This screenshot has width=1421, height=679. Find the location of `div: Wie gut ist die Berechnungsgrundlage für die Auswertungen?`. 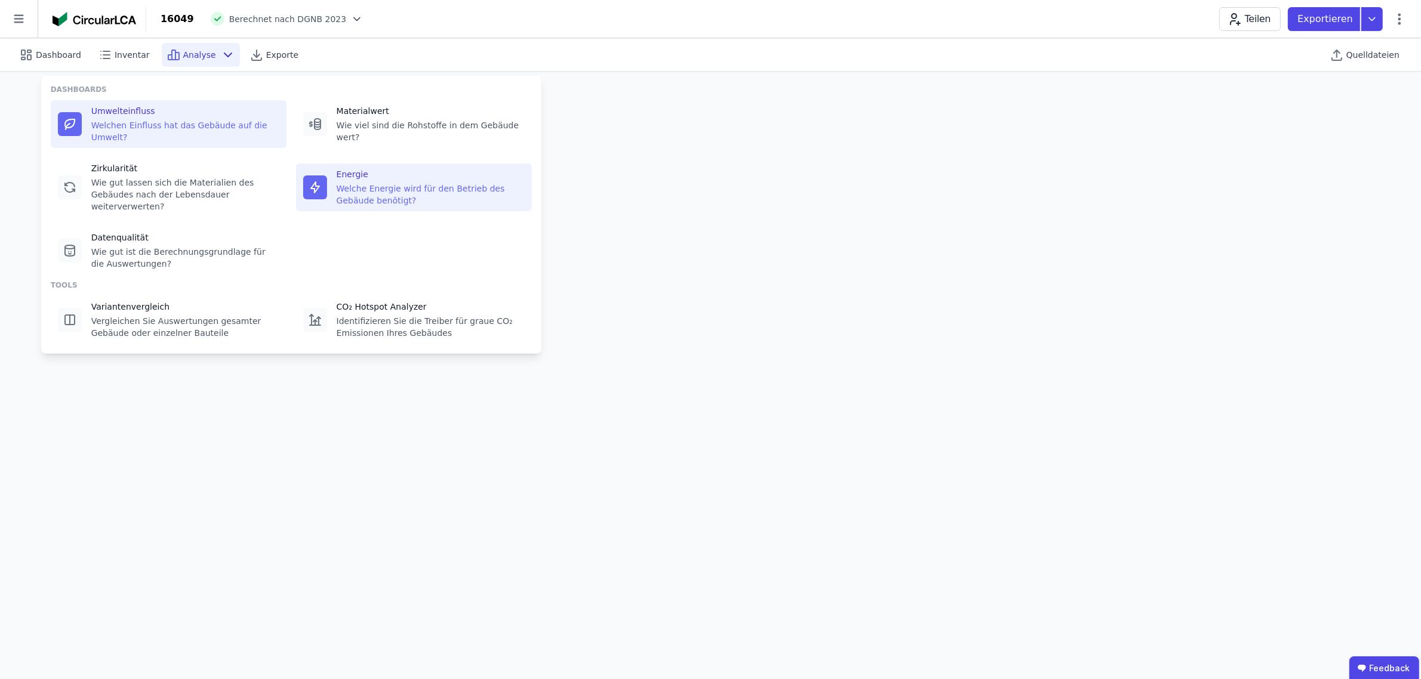

div: Wie gut ist die Berechnungsgrundlage für die Auswertungen? is located at coordinates (185, 258).